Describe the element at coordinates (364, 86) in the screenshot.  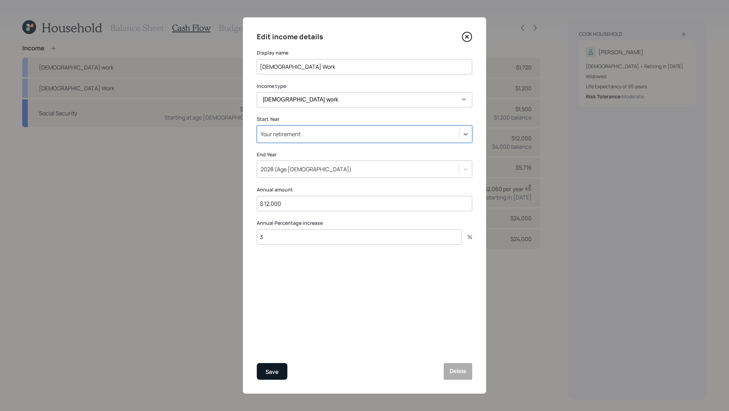
I see `label: Income type` at that location.